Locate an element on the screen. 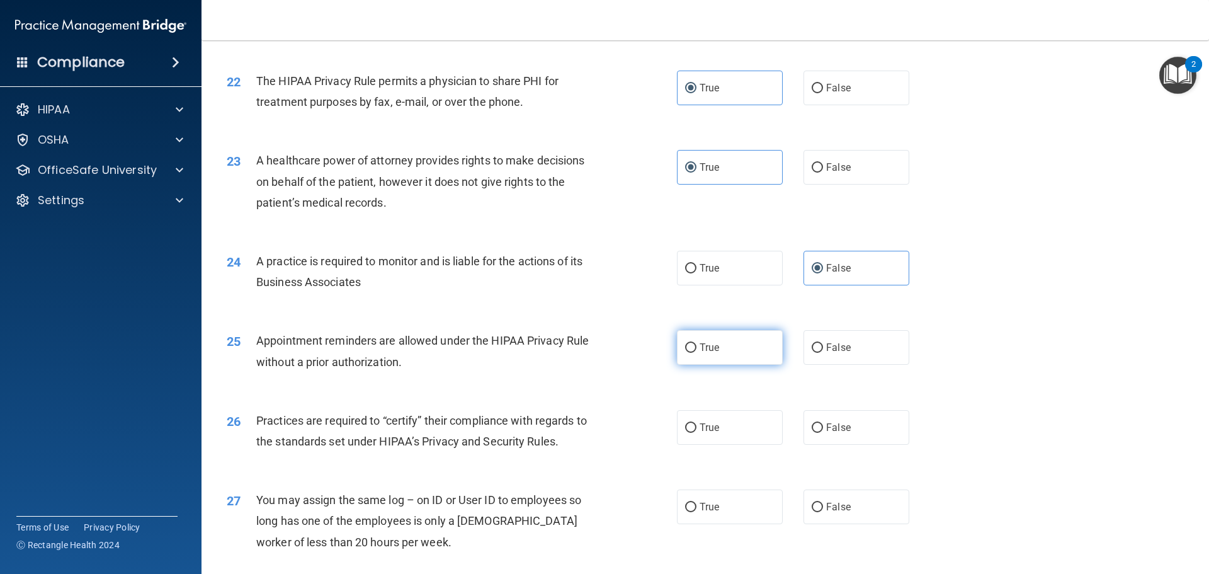  span: 24 is located at coordinates (234, 262).